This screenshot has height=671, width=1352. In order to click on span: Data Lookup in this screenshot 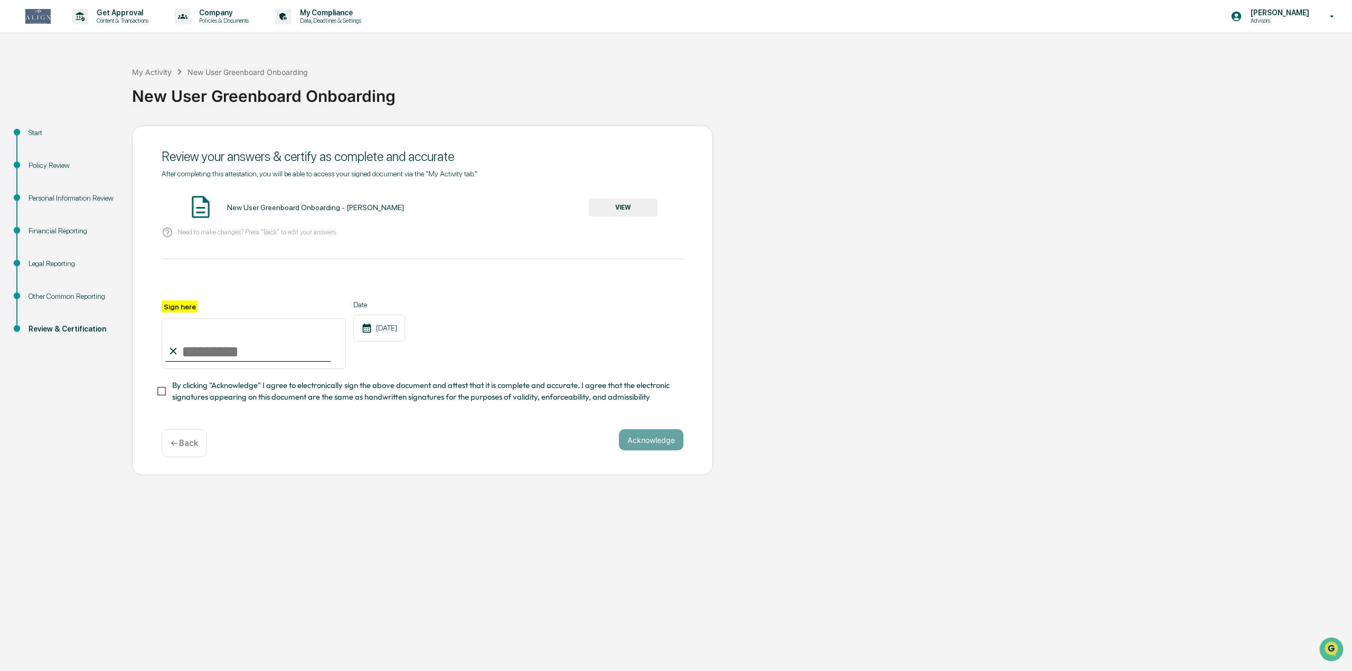, I will do `click(44, 158)`.